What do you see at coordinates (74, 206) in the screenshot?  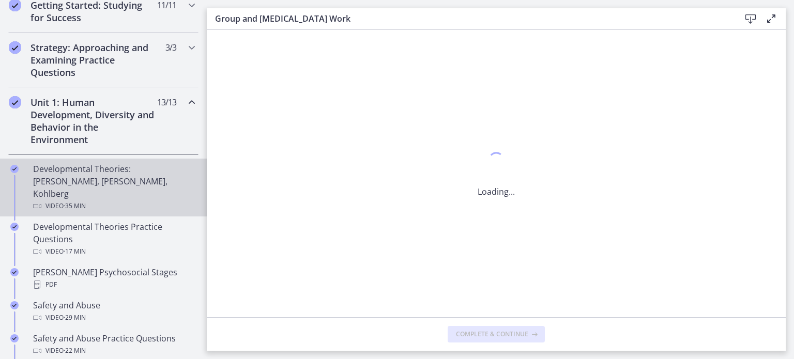 I see `span: · 35 min` at bounding box center [74, 206].